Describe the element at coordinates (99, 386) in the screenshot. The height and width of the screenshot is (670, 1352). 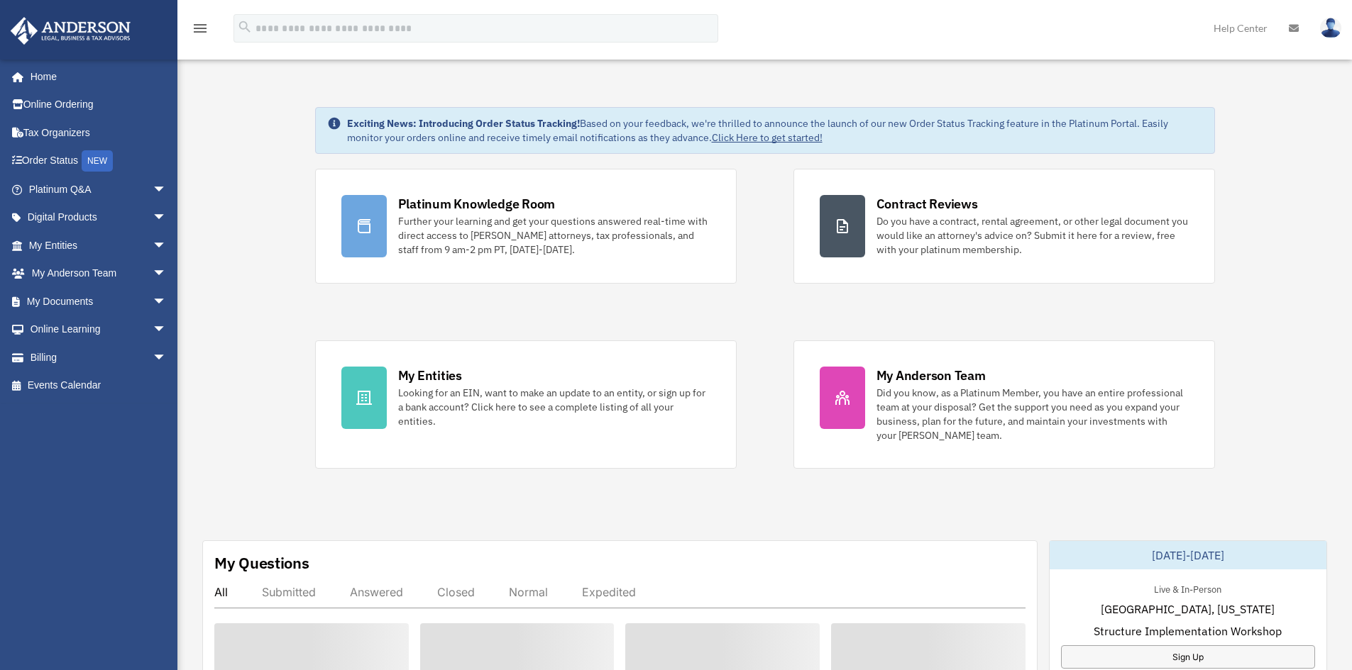
I see `a: Events Calendar` at that location.